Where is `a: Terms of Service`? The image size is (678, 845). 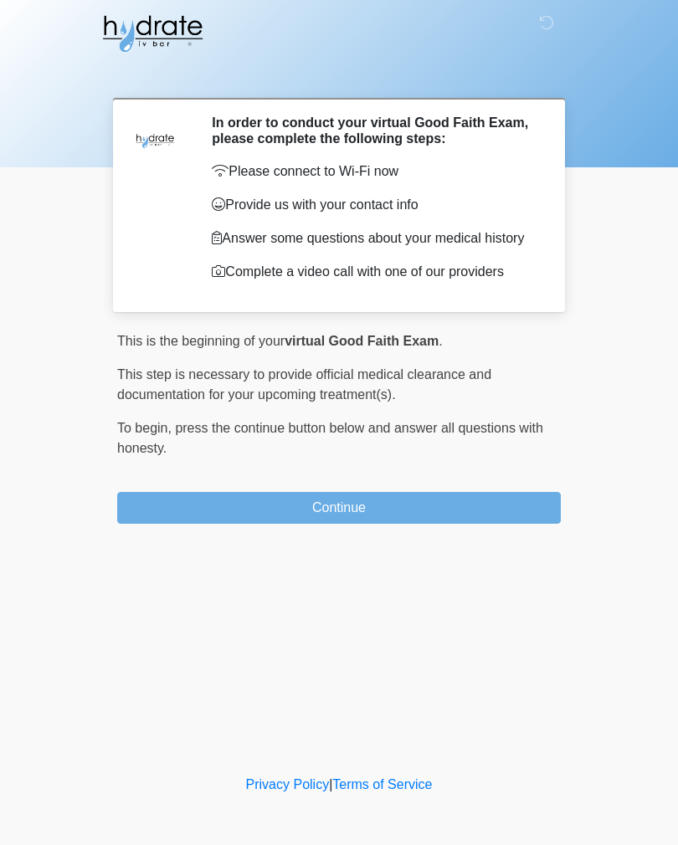 a: Terms of Service is located at coordinates (382, 784).